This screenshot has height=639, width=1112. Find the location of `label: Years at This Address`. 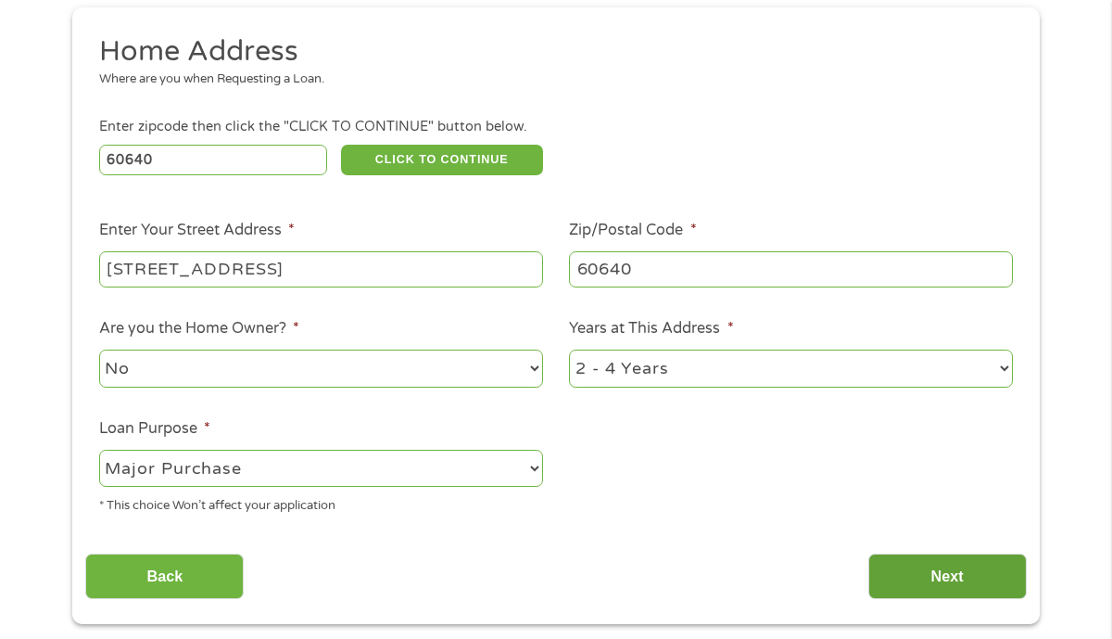

label: Years at This Address is located at coordinates (651, 328).